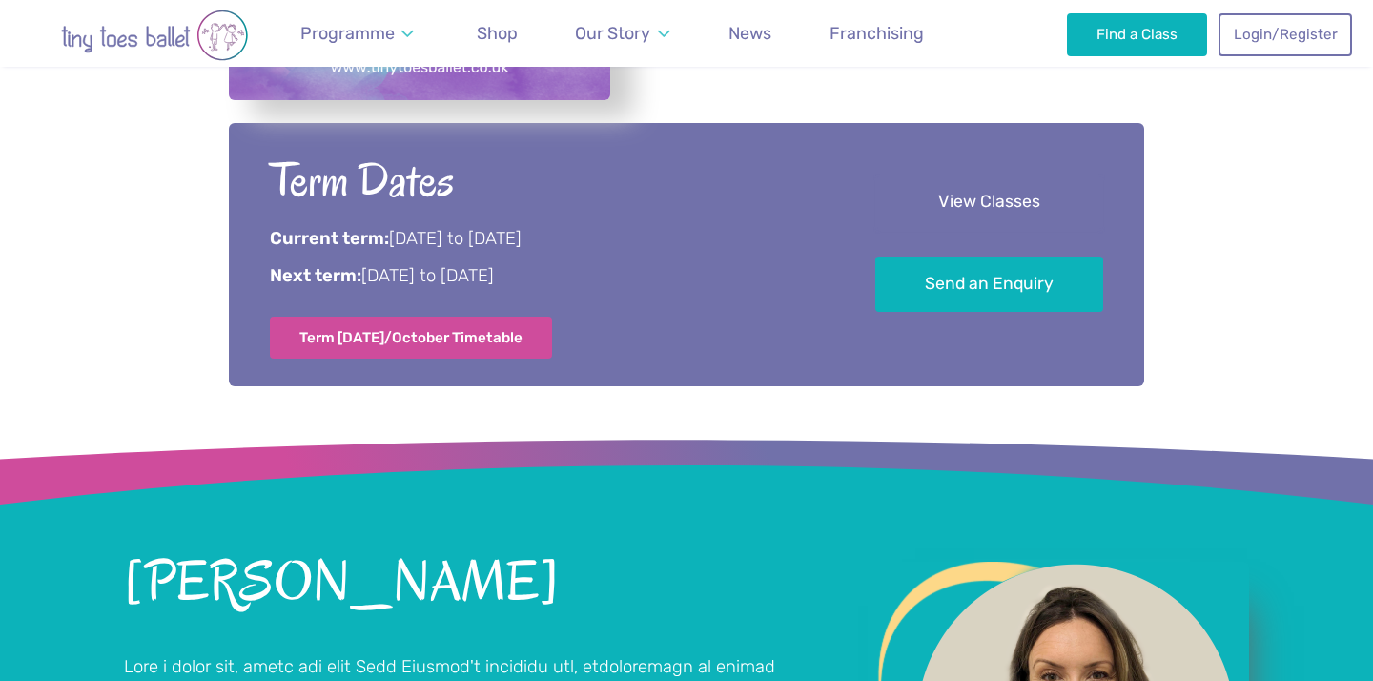  Describe the element at coordinates (750, 33) in the screenshot. I see `a: News` at that location.